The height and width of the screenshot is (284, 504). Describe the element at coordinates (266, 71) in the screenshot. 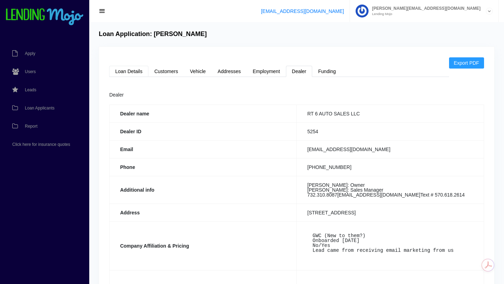

I see `a: Employment` at that location.